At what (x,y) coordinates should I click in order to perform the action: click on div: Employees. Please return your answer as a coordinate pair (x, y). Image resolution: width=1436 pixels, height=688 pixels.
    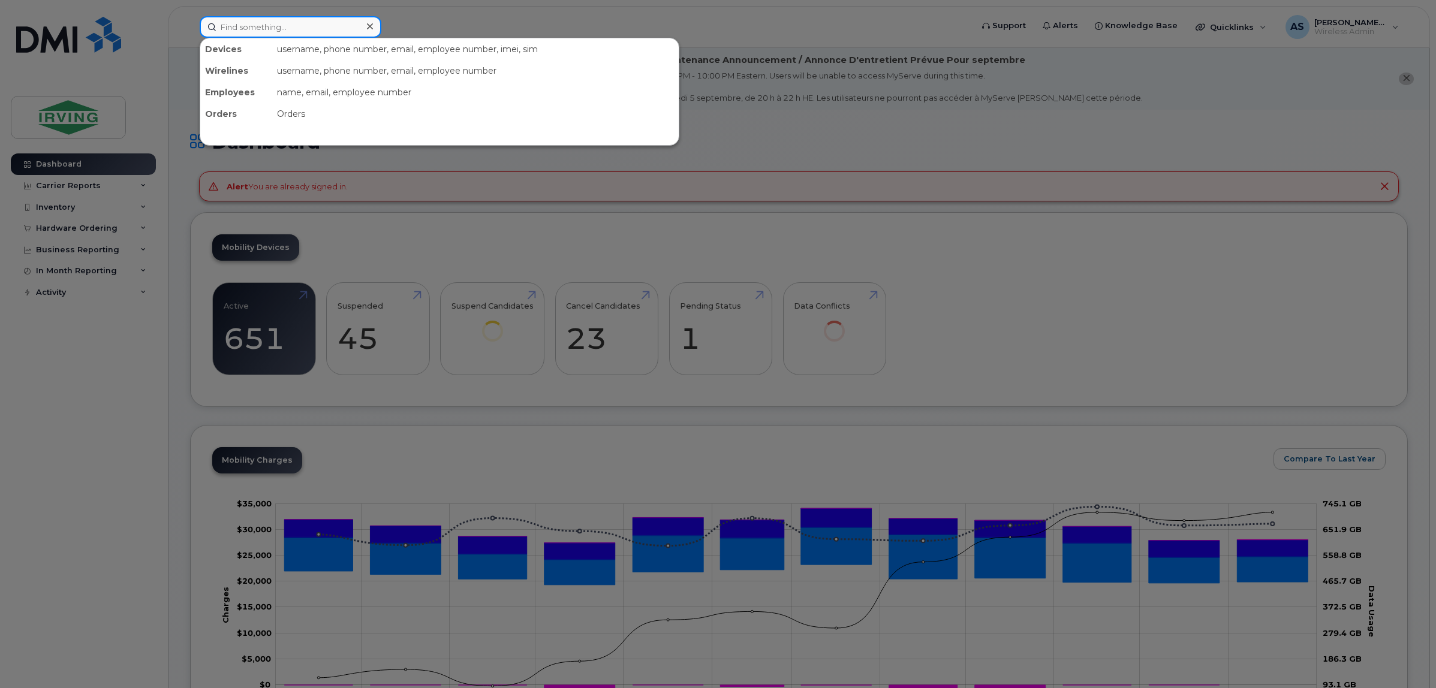
    Looking at the image, I should click on (236, 92).